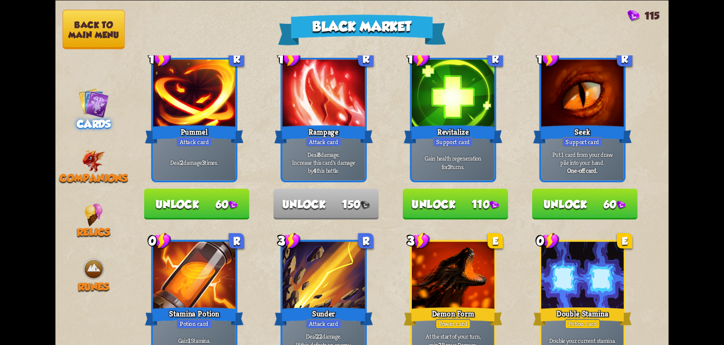 This screenshot has height=345, width=724. What do you see at coordinates (189, 340) in the screenshot?
I see `b: 1` at bounding box center [189, 340].